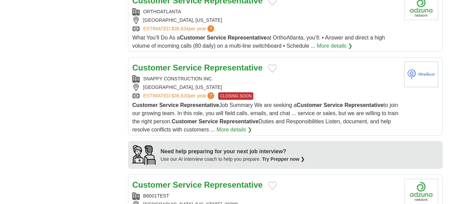 The height and width of the screenshot is (204, 460). What do you see at coordinates (421, 74) in the screenshot?
I see `img: Company logo` at bounding box center [421, 74].